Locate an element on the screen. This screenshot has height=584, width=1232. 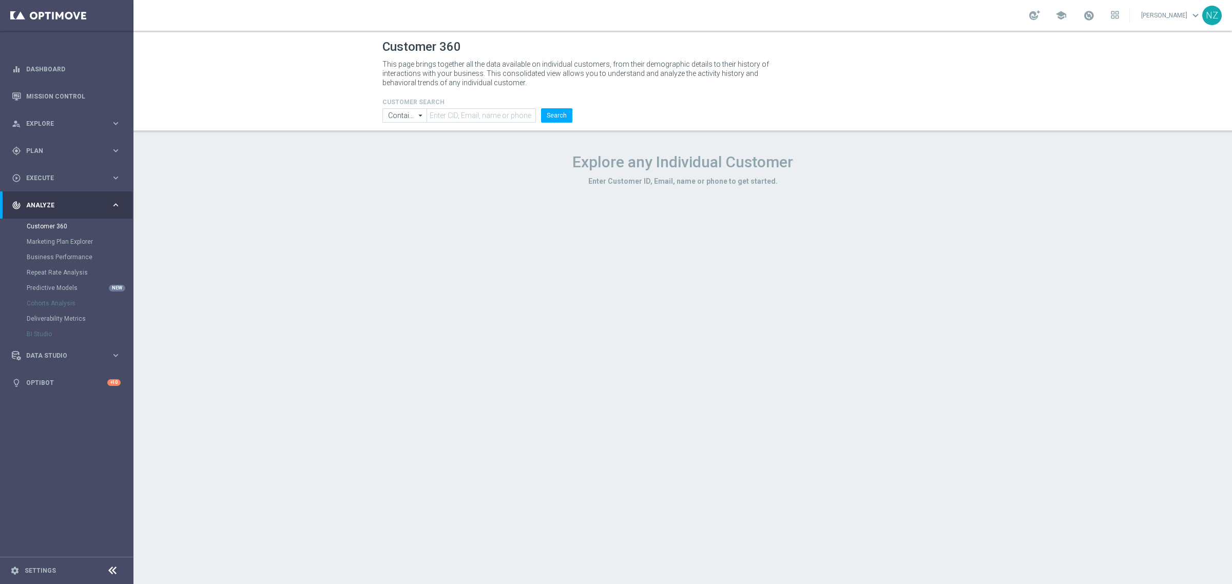
a: Settings is located at coordinates (40, 571).